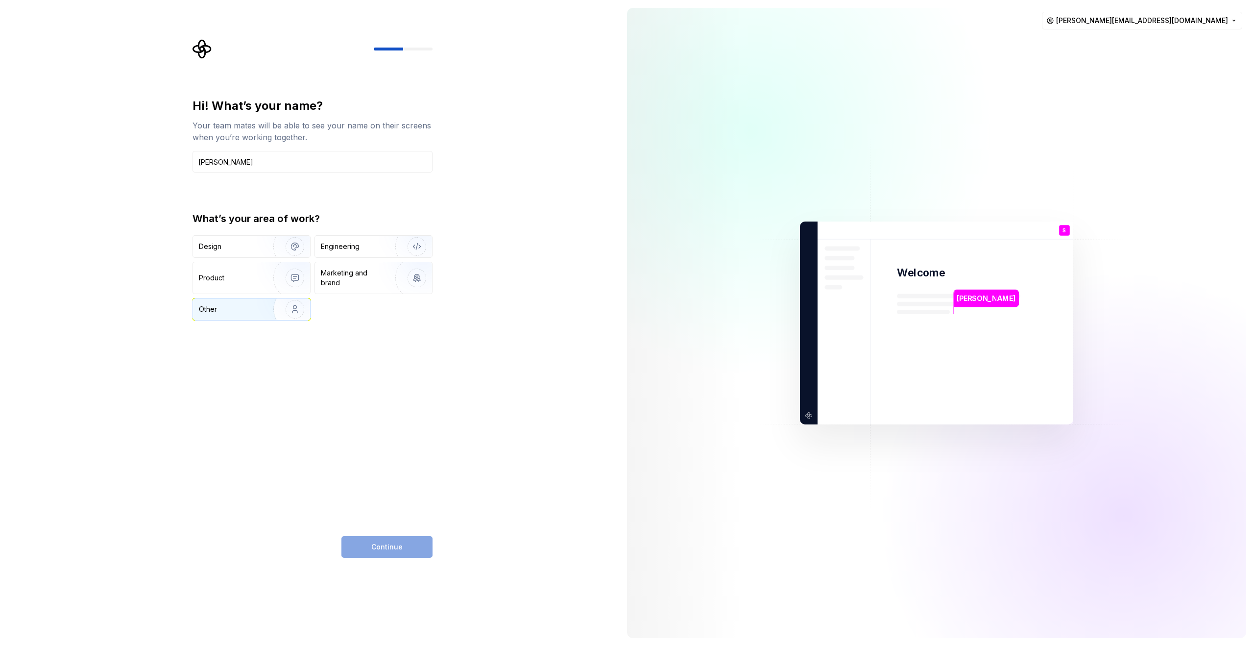 The width and height of the screenshot is (1254, 646). What do you see at coordinates (921, 272) in the screenshot?
I see `p: Welcome` at bounding box center [921, 272].